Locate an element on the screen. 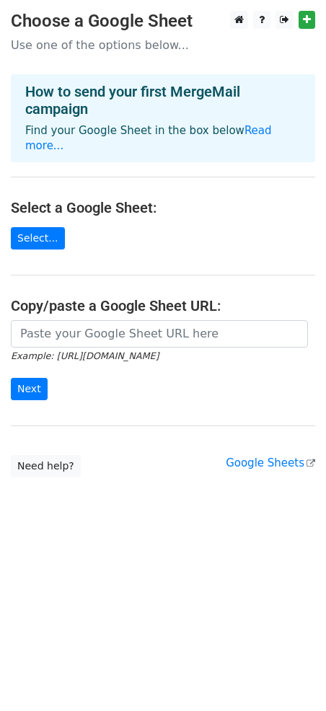 Image resolution: width=326 pixels, height=711 pixels. h4: Copy/paste a Google Sheet URL: is located at coordinates (163, 306).